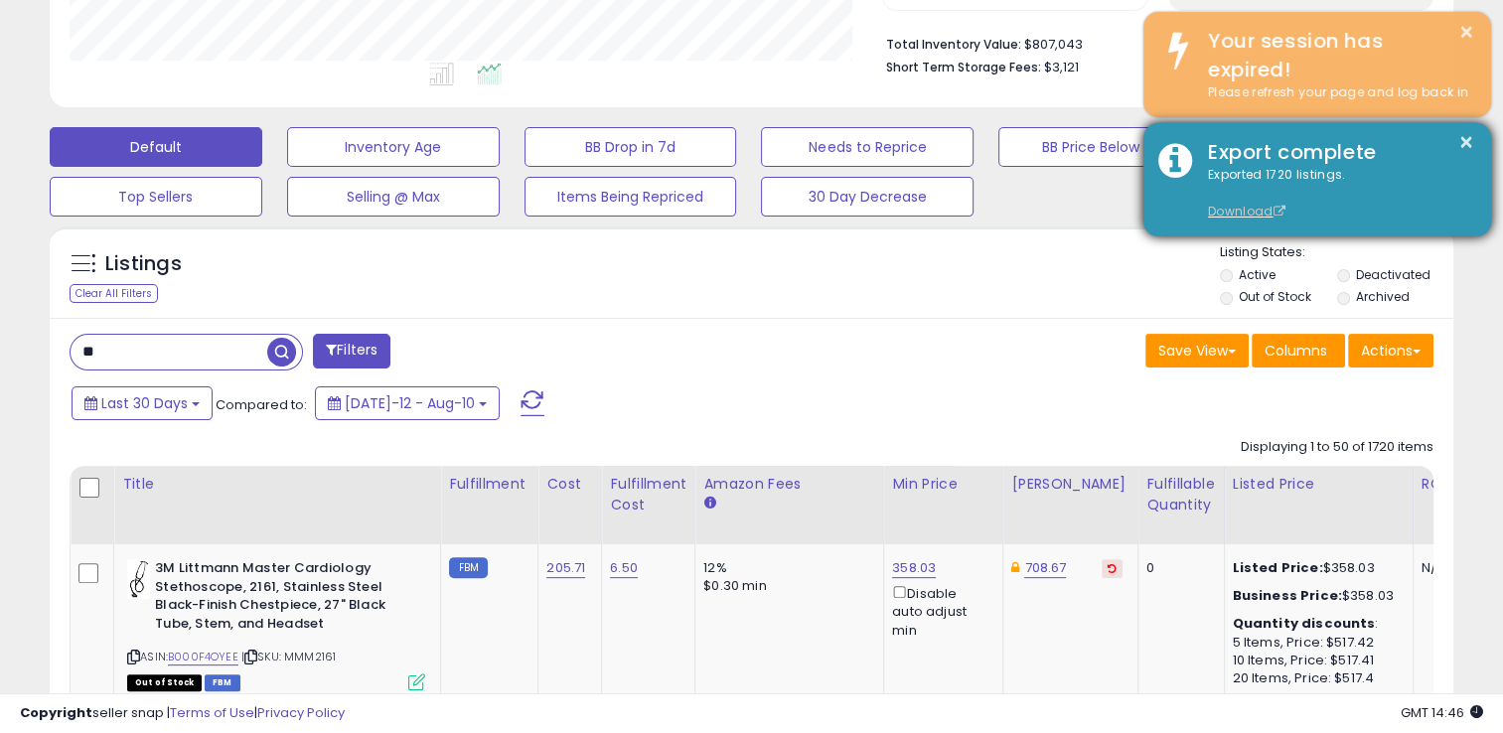 The height and width of the screenshot is (733, 1503). I want to click on label: Archived, so click(1383, 296).